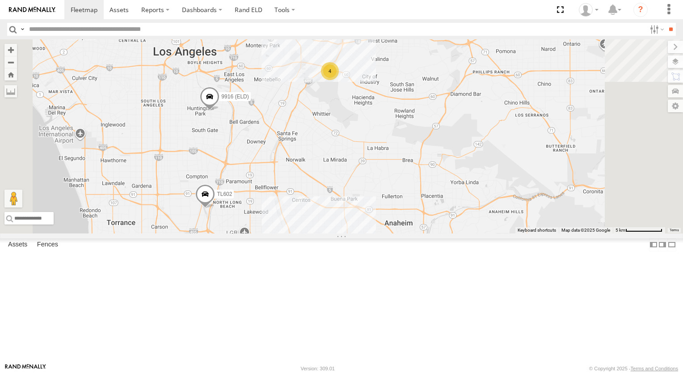  What do you see at coordinates (586, 230) in the screenshot?
I see `span: Map data ©2025 Google` at bounding box center [586, 230].